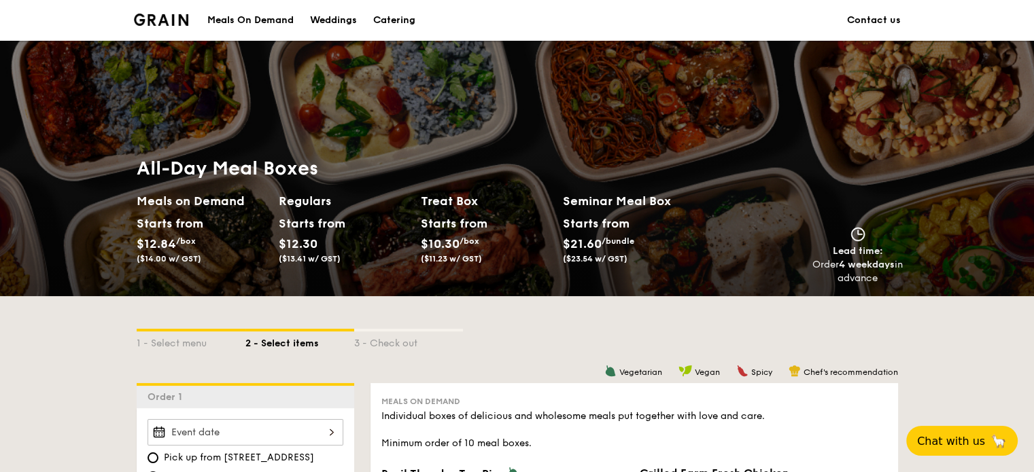 The width and height of the screenshot is (1034, 472). Describe the element at coordinates (202, 201) in the screenshot. I see `h2: Meals on Demand` at that location.